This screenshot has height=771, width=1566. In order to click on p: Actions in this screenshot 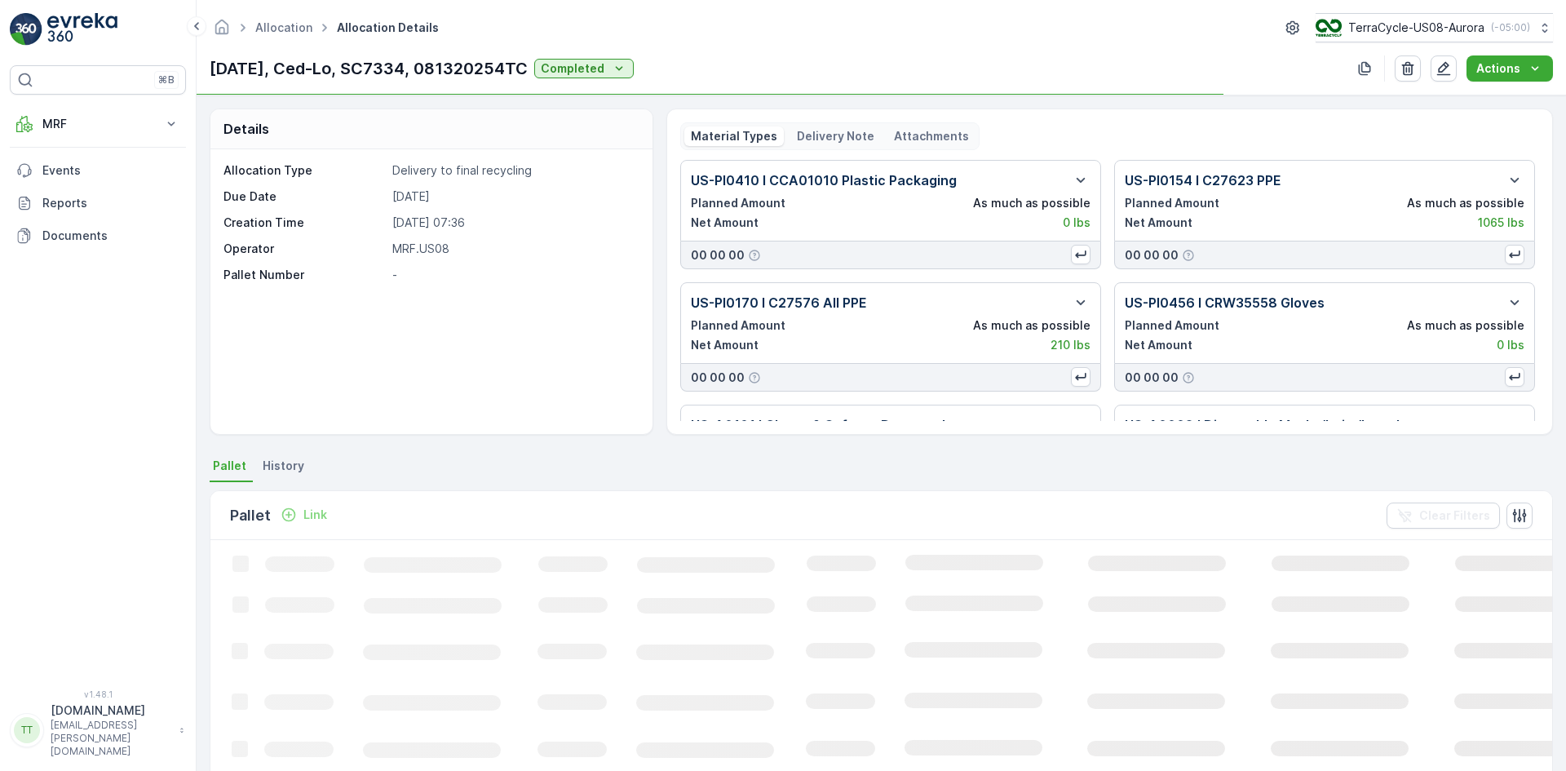, I will do `click(1498, 68)`.